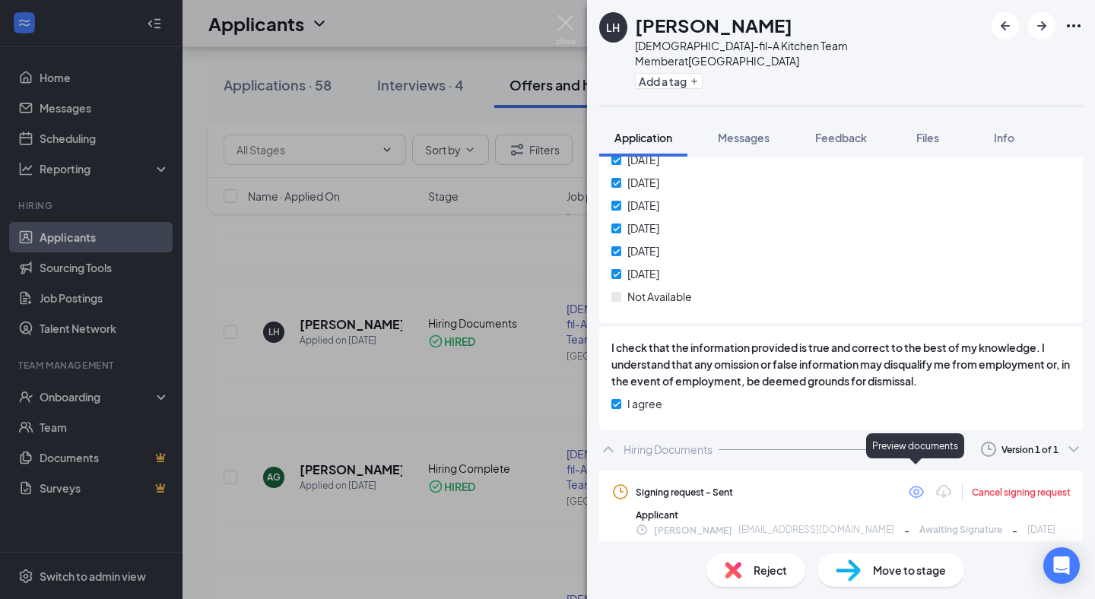 The height and width of the screenshot is (599, 1095). I want to click on button: PlusAdd a tag, so click(668, 81).